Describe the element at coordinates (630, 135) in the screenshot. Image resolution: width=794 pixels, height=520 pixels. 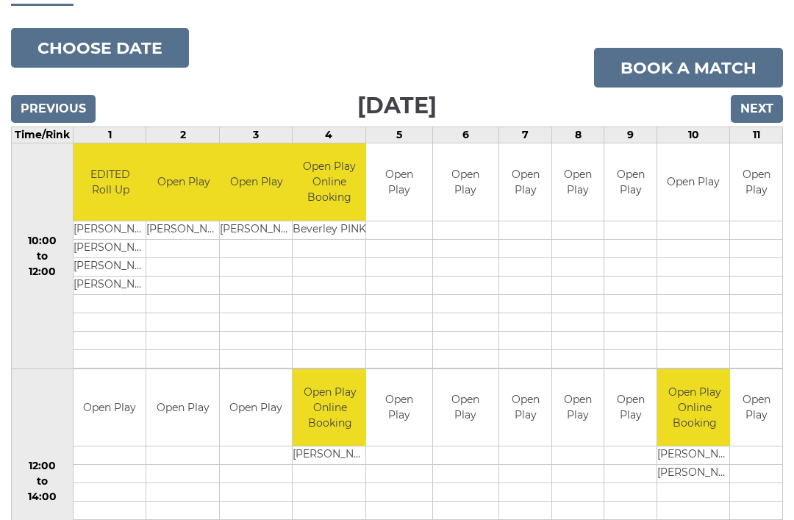
I see `td: 9` at that location.